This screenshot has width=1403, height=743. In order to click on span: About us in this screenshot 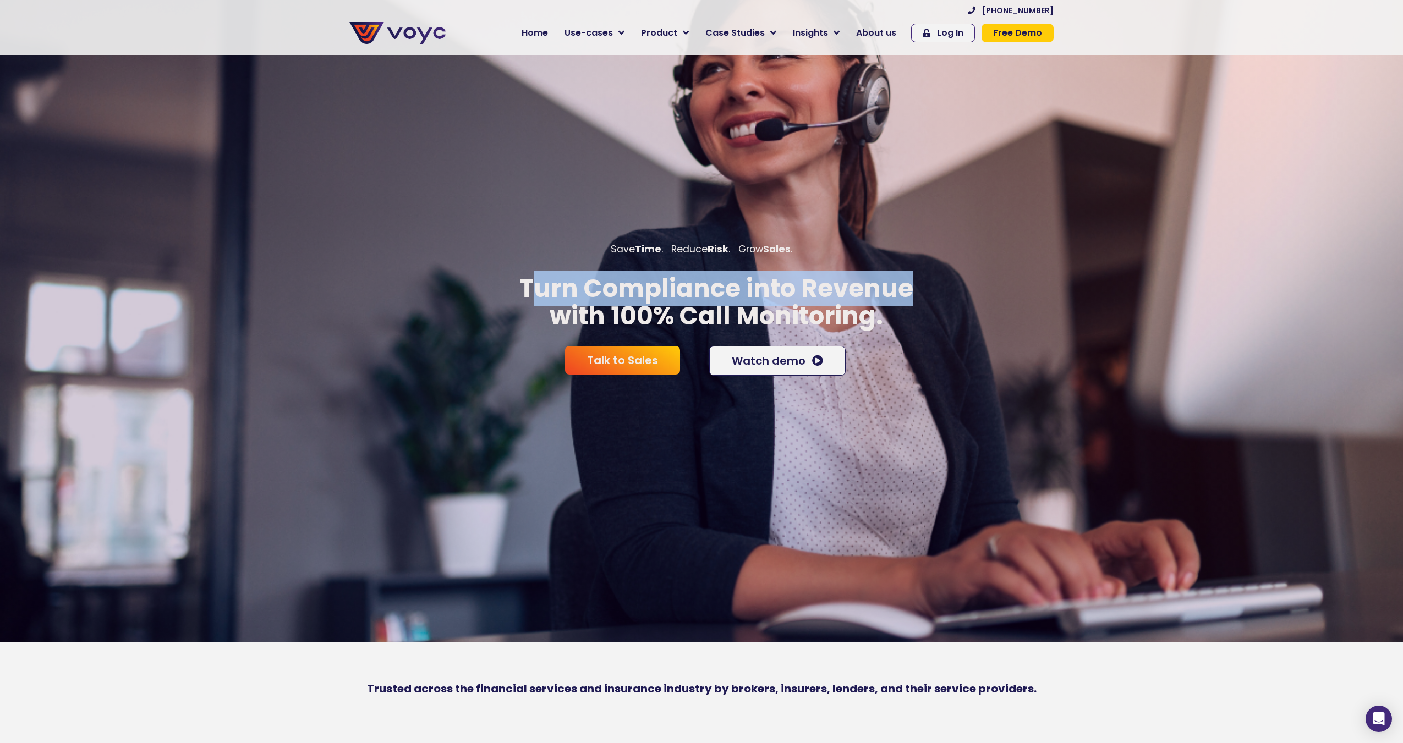, I will do `click(876, 33)`.